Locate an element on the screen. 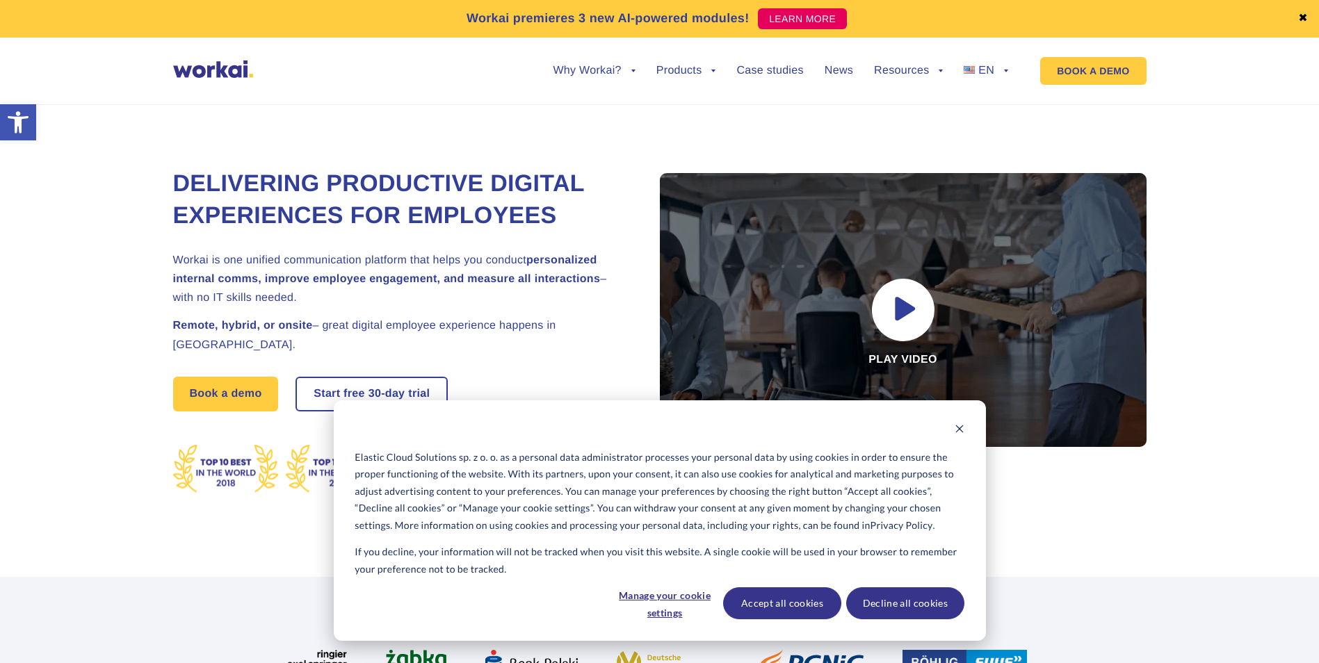 The image size is (1319, 663). a: Book a demo is located at coordinates (226, 394).